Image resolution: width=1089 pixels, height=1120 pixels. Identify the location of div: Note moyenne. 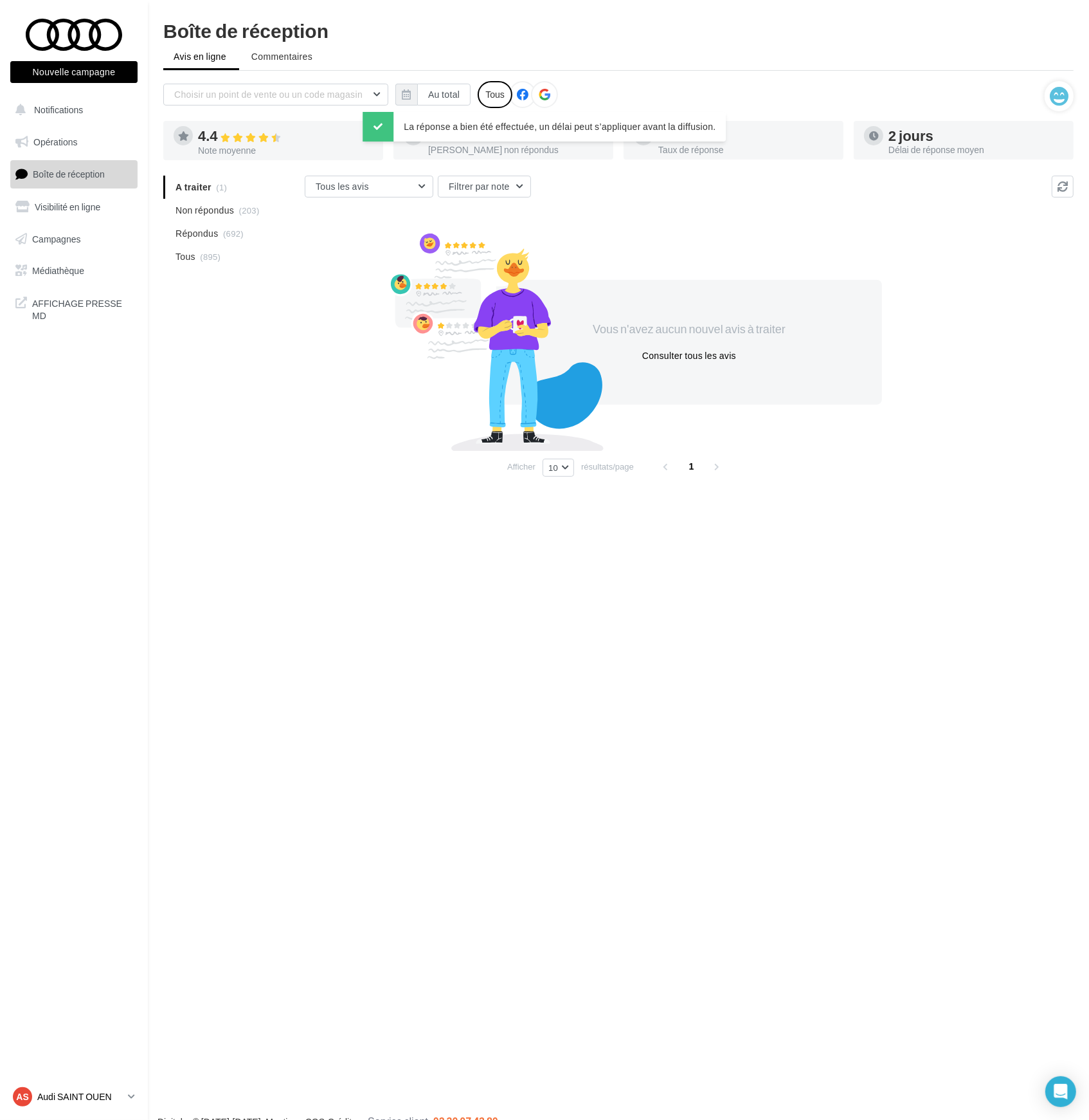
(285, 151).